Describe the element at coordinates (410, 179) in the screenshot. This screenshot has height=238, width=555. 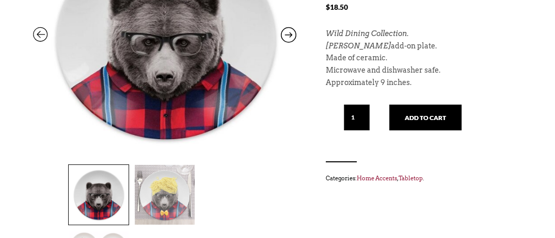
I see `a: Tabletop` at that location.